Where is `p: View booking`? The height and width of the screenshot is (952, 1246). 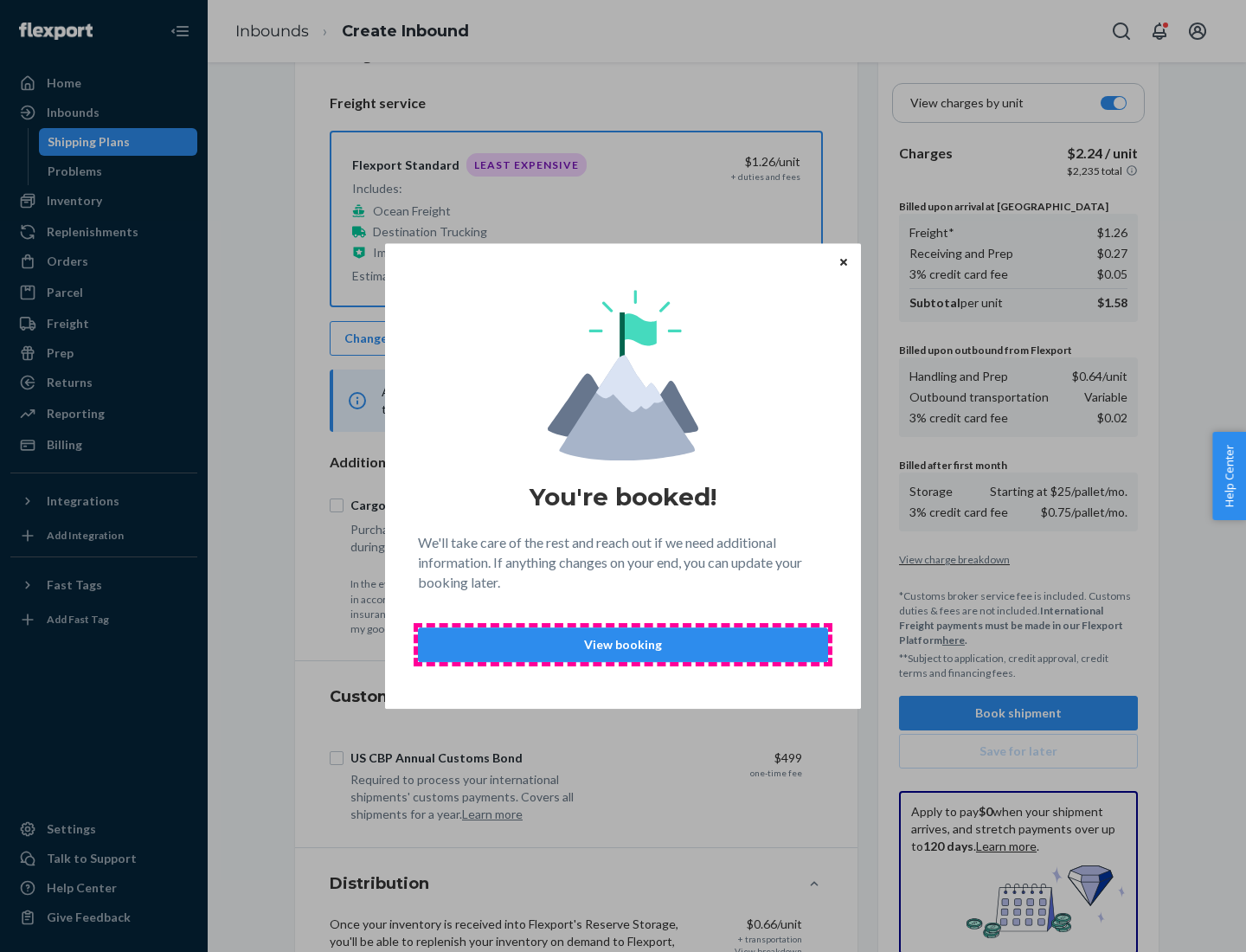
p: View booking is located at coordinates (623, 645).